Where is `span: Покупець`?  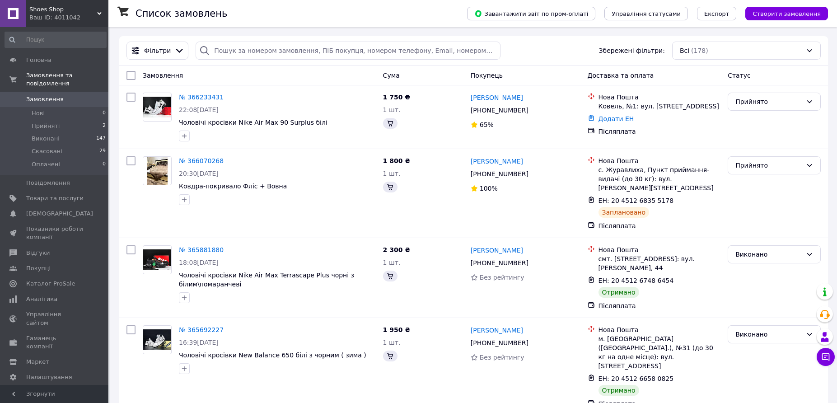
span: Покупець is located at coordinates (486, 75).